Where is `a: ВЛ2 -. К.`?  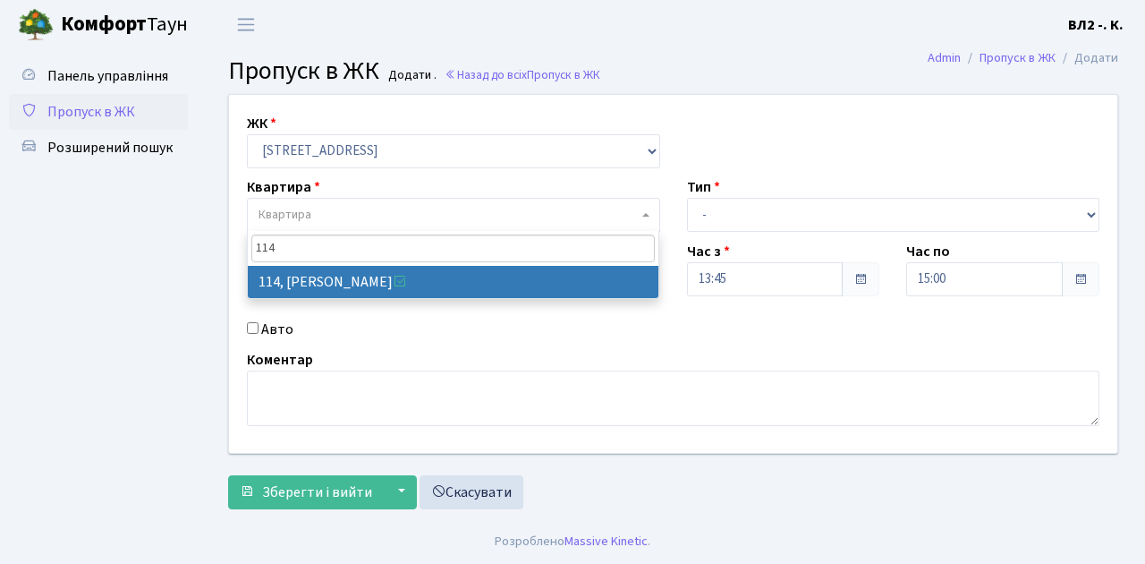
a: ВЛ2 -. К. is located at coordinates (1096, 25).